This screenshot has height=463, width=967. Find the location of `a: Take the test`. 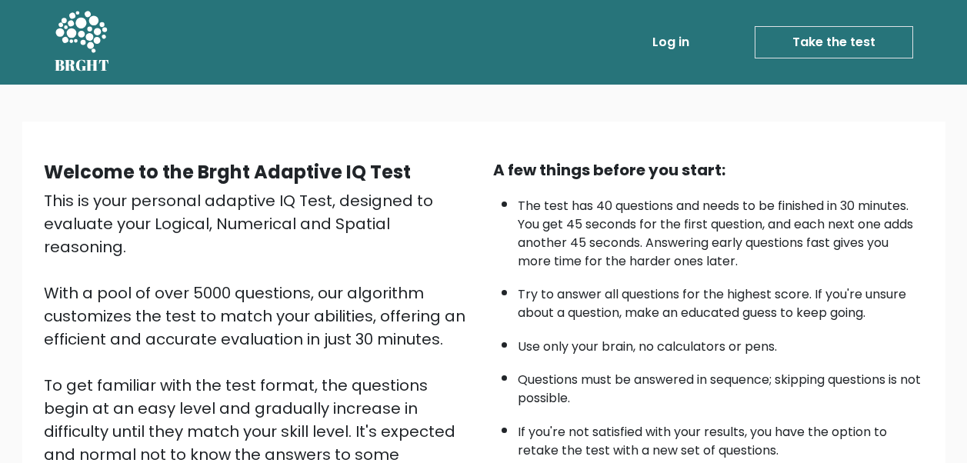

a: Take the test is located at coordinates (834, 42).